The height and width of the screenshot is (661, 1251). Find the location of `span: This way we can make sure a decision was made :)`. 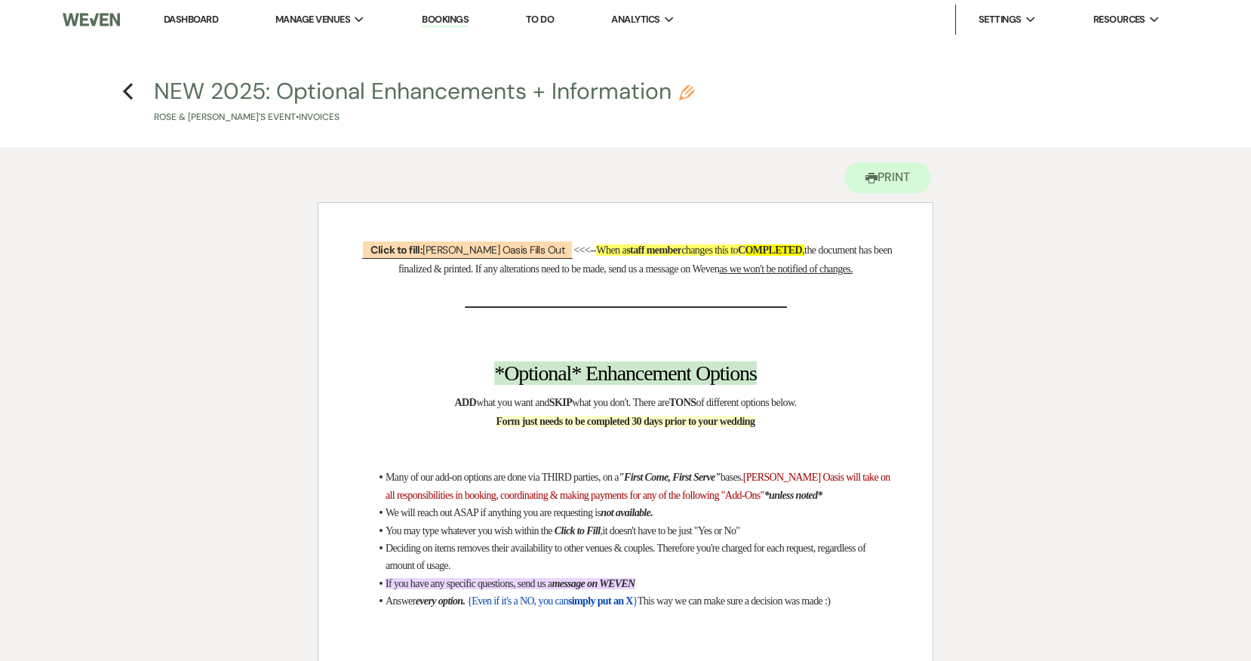

span: This way we can make sure a decision was made :) is located at coordinates (733, 601).